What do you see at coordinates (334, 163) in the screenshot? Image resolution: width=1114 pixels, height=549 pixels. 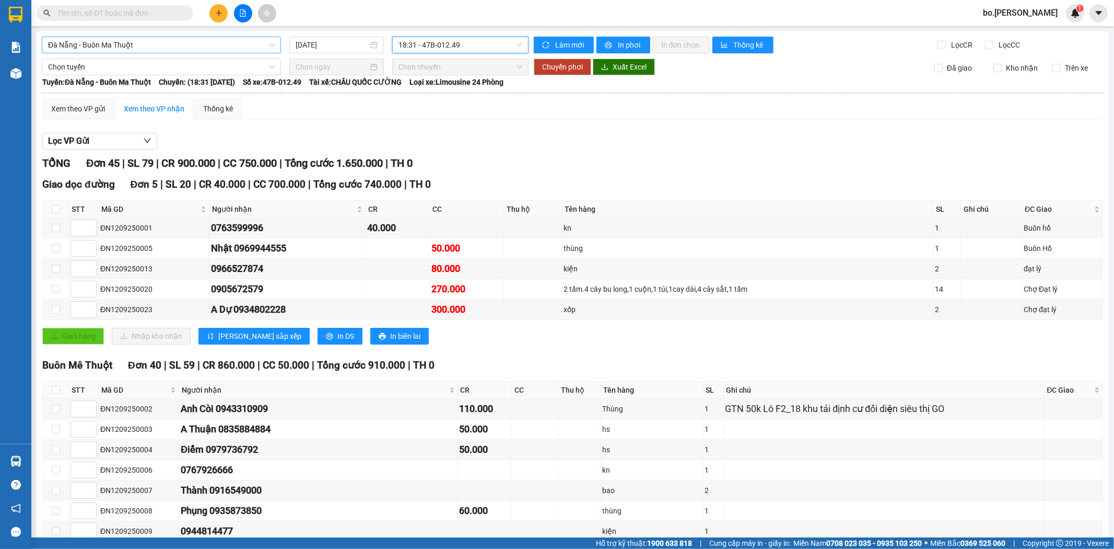 I see `span: Tổng cước 1.650.000` at bounding box center [334, 163].